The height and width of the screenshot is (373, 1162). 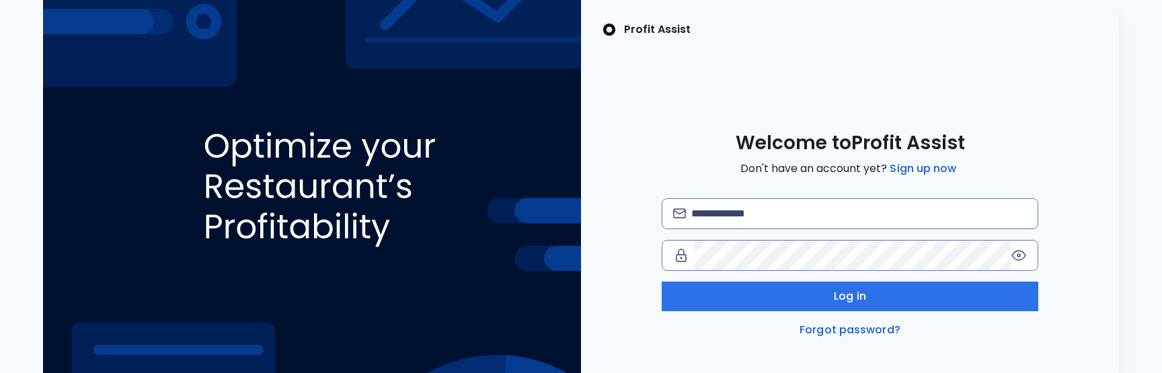 What do you see at coordinates (679, 213) in the screenshot?
I see `img: email` at bounding box center [679, 213].